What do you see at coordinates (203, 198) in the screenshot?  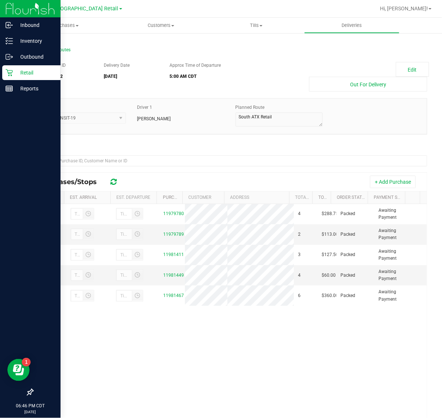 I see `th: Customer` at bounding box center [203, 198].